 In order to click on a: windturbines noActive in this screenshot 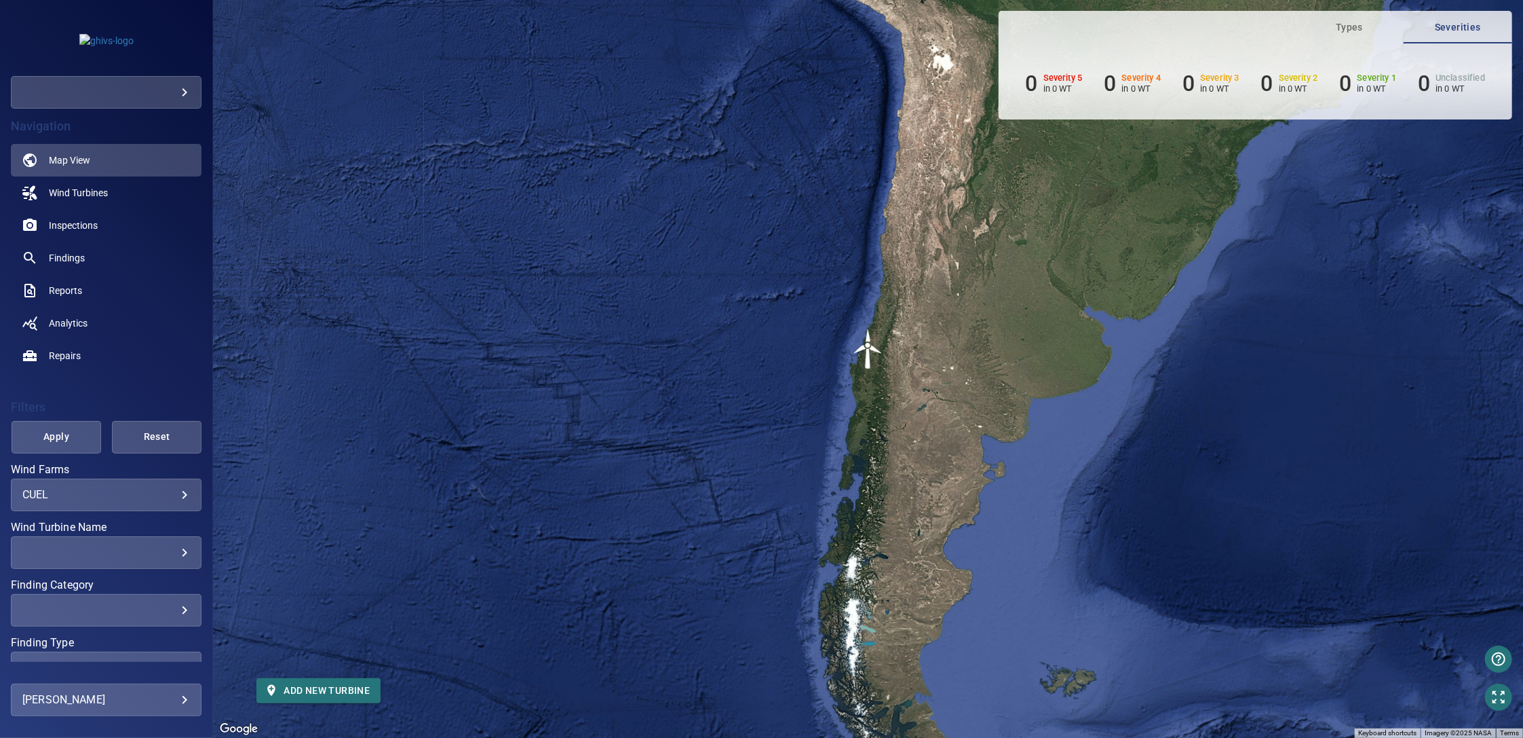, I will do `click(106, 193)`.